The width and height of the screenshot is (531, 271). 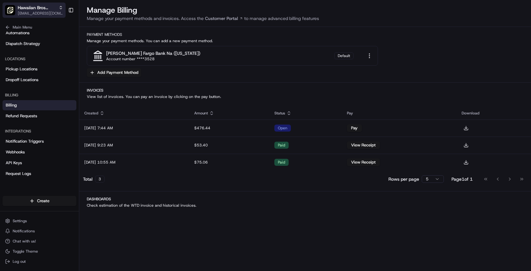 I want to click on div: Download, so click(x=493, y=113).